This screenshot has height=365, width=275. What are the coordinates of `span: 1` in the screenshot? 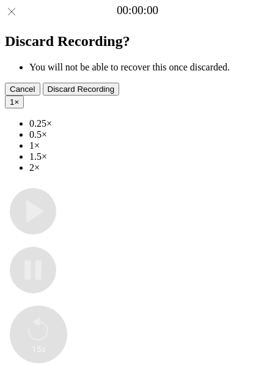 It's located at (12, 102).